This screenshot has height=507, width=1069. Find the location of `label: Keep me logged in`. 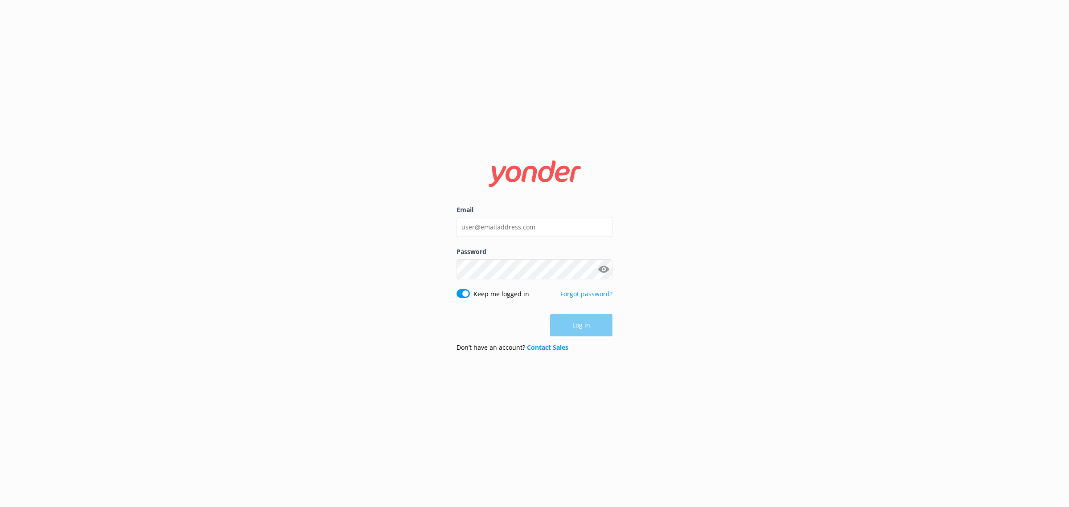

label: Keep me logged in is located at coordinates (501, 294).